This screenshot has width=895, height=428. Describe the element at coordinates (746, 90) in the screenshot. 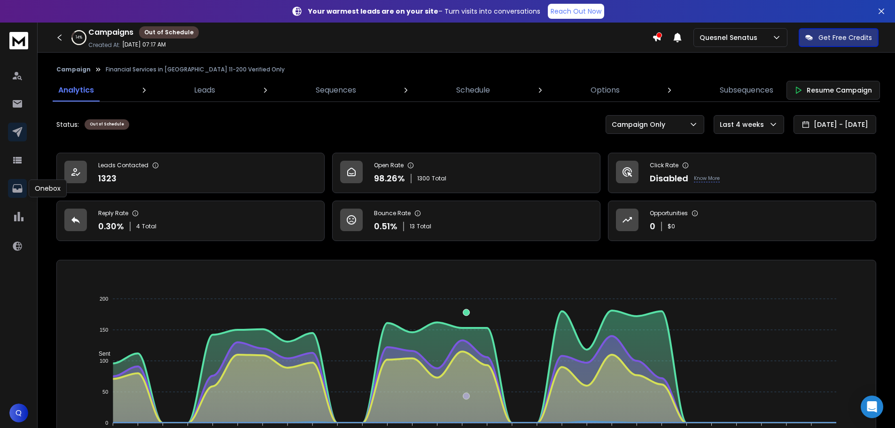

I see `a: Subsequences` at that location.